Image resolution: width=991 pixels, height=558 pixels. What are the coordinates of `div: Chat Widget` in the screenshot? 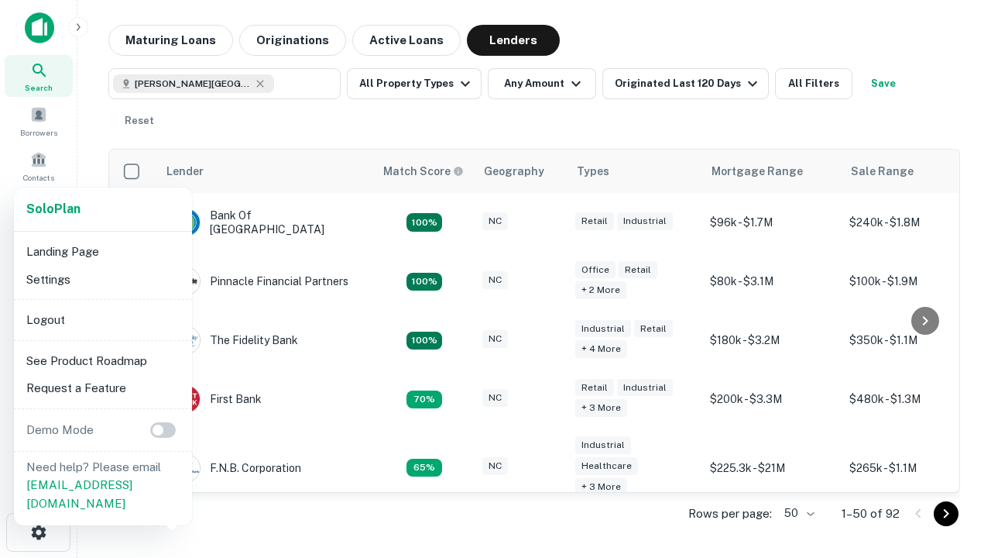 It's located at (952, 471).